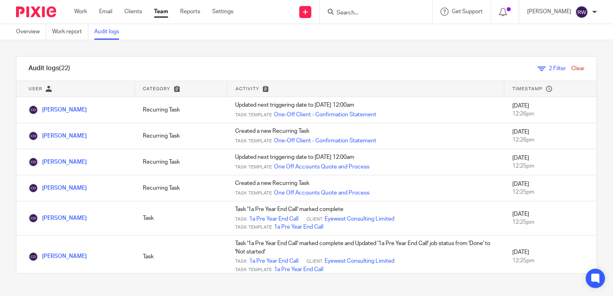 Image resolution: width=613 pixels, height=296 pixels. I want to click on a: Overview, so click(31, 32).